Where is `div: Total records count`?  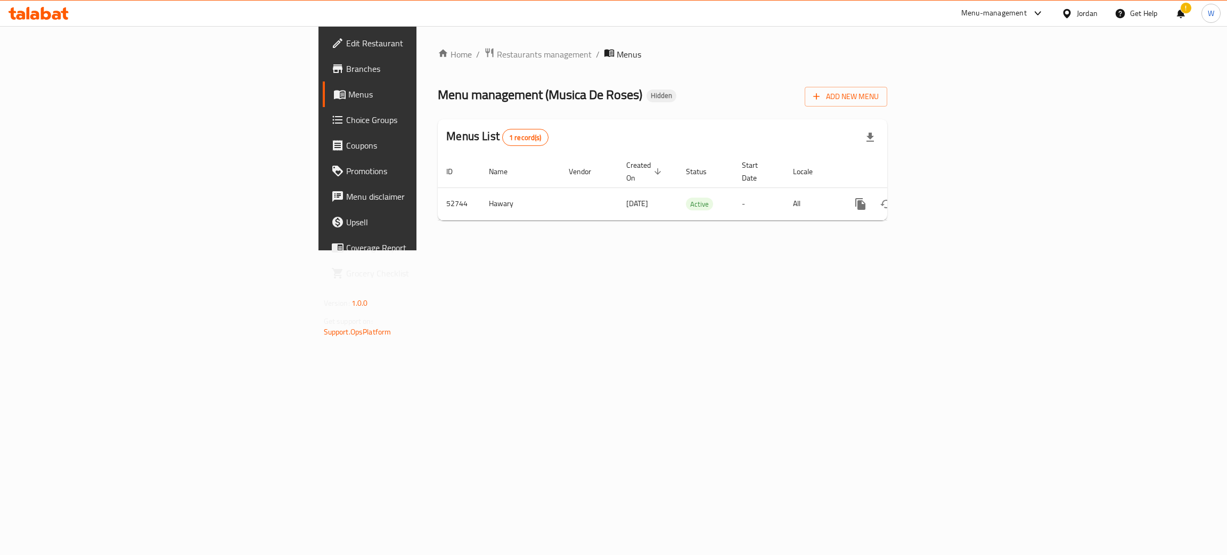
div: Total records count is located at coordinates (525, 137).